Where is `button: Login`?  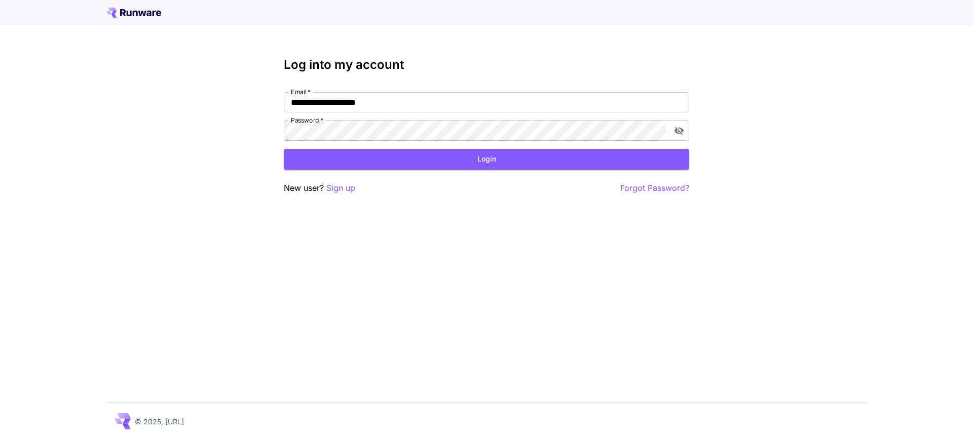
button: Login is located at coordinates (486, 159).